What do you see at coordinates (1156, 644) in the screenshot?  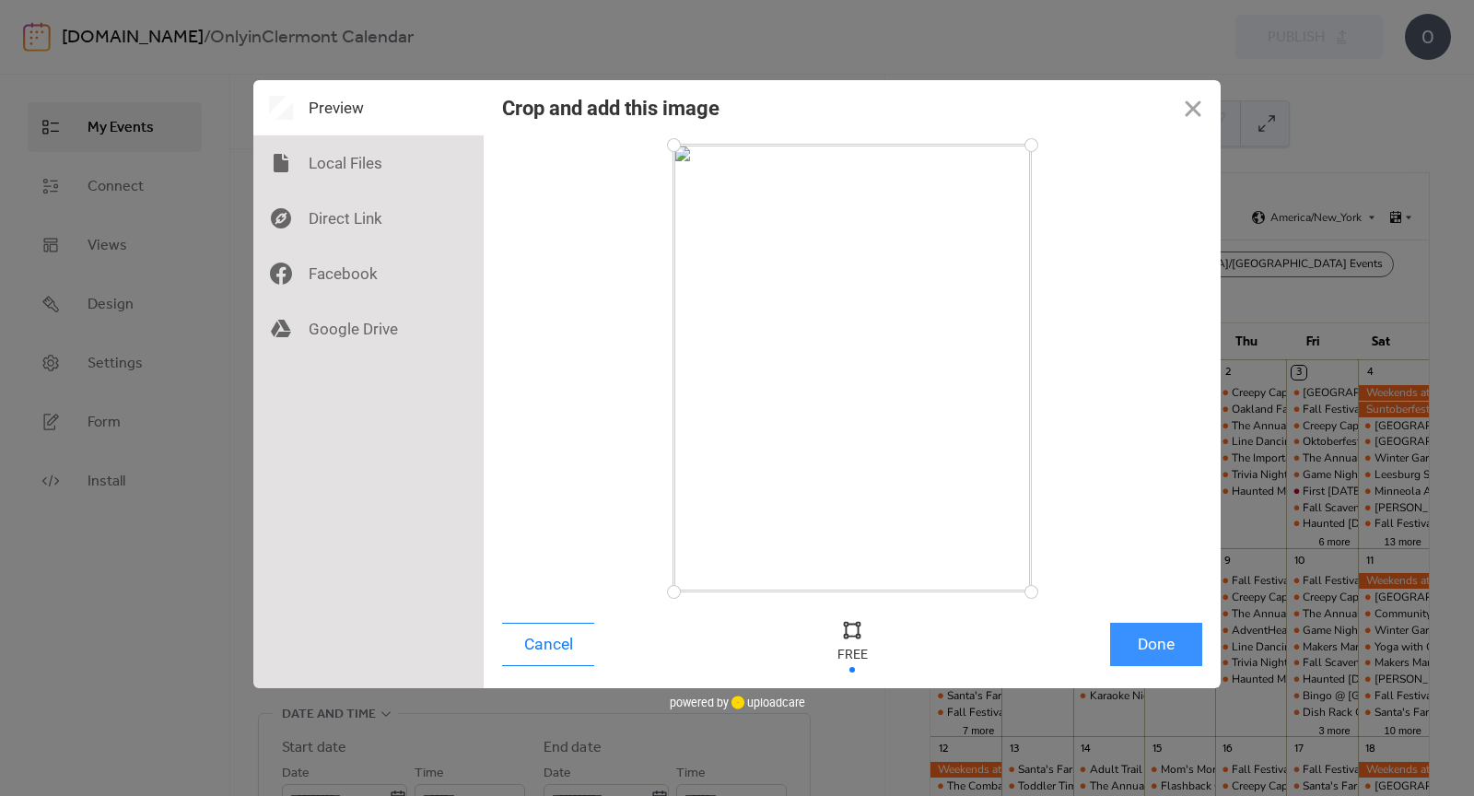 I see `button: Done` at bounding box center [1156, 644].